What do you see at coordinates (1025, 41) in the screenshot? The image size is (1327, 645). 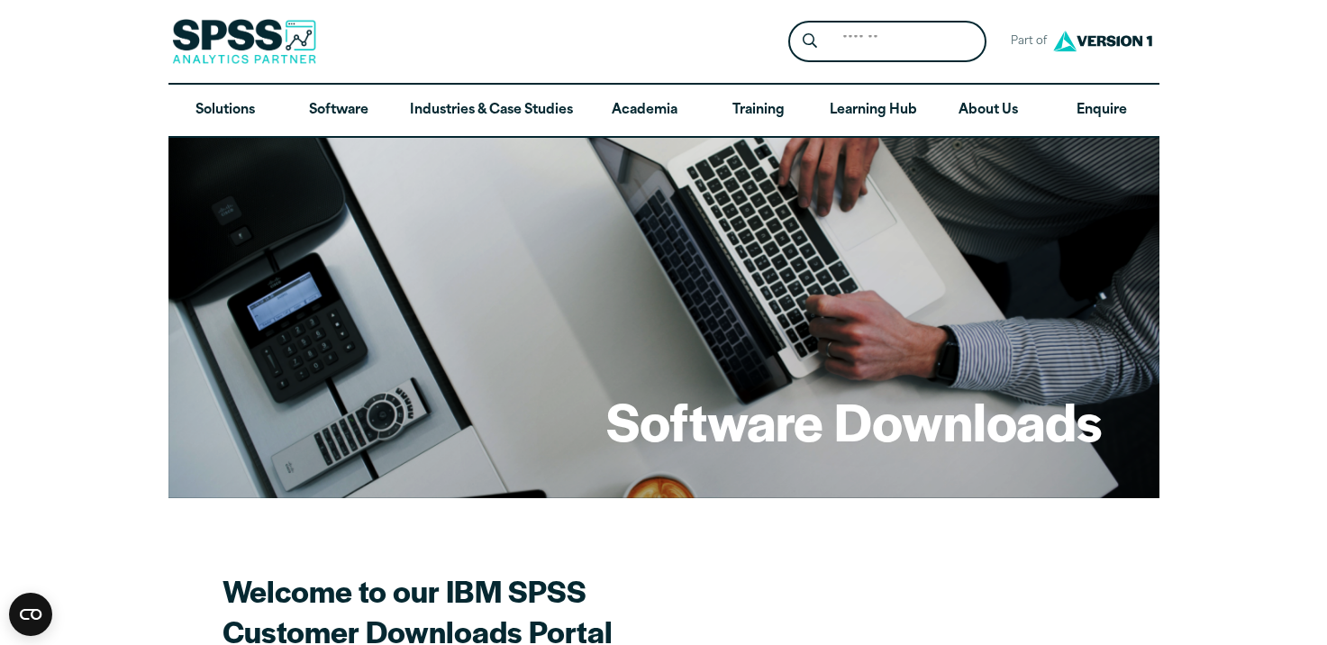 I see `span: Part of` at bounding box center [1025, 41].